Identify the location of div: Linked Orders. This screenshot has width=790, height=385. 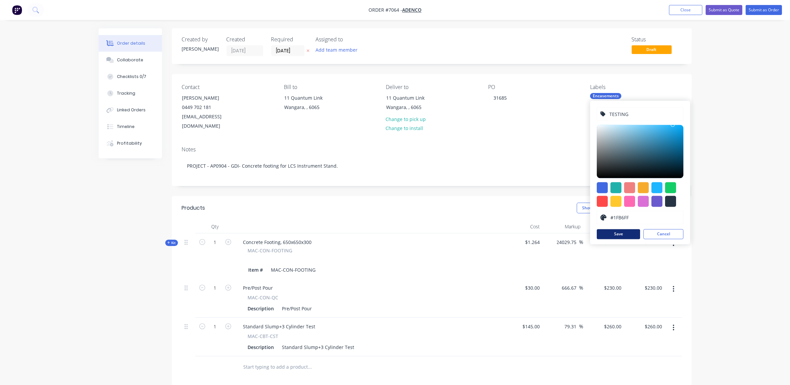
(131, 110).